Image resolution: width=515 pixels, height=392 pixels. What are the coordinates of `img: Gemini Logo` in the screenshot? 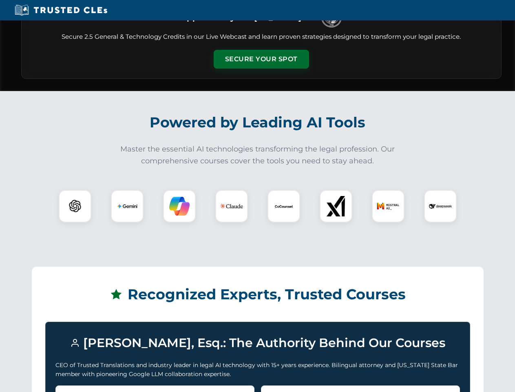 It's located at (127, 206).